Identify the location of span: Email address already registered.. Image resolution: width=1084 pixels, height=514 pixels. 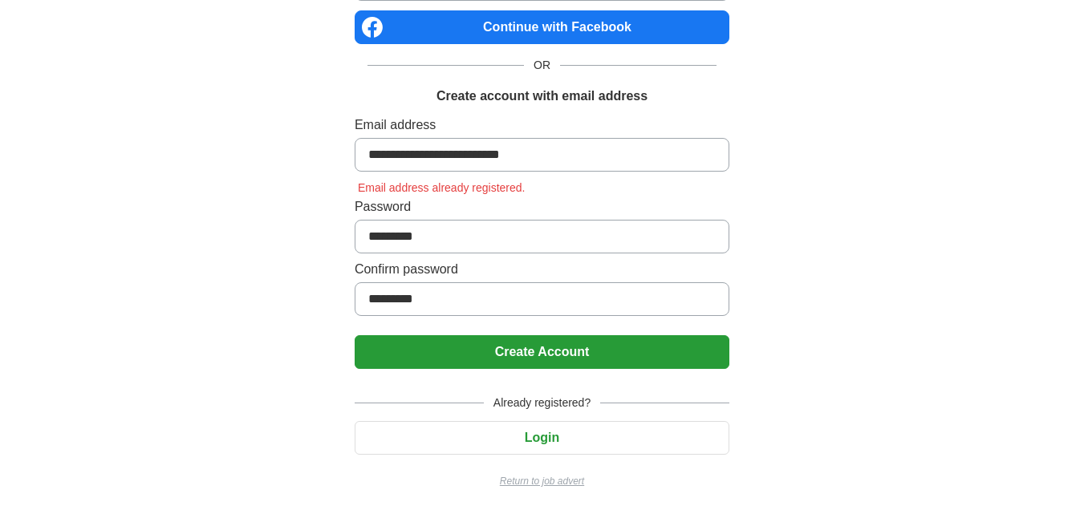
(441, 188).